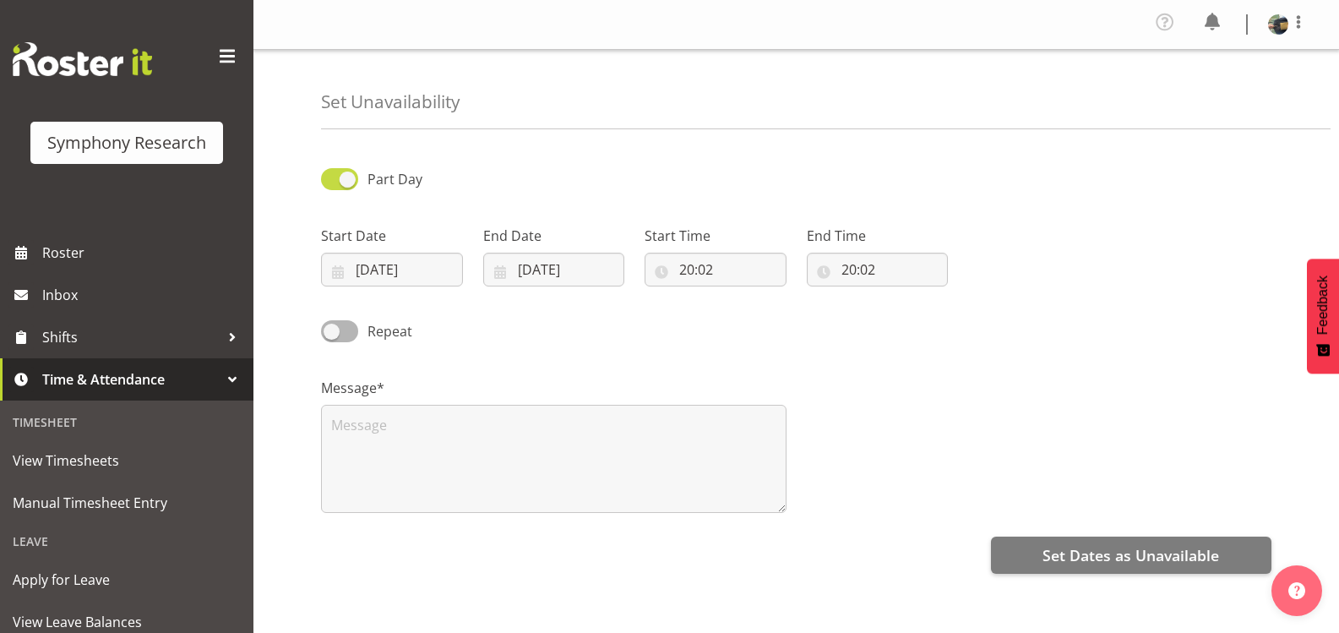 The height and width of the screenshot is (633, 1339). What do you see at coordinates (131, 337) in the screenshot?
I see `span: Shifts` at bounding box center [131, 337].